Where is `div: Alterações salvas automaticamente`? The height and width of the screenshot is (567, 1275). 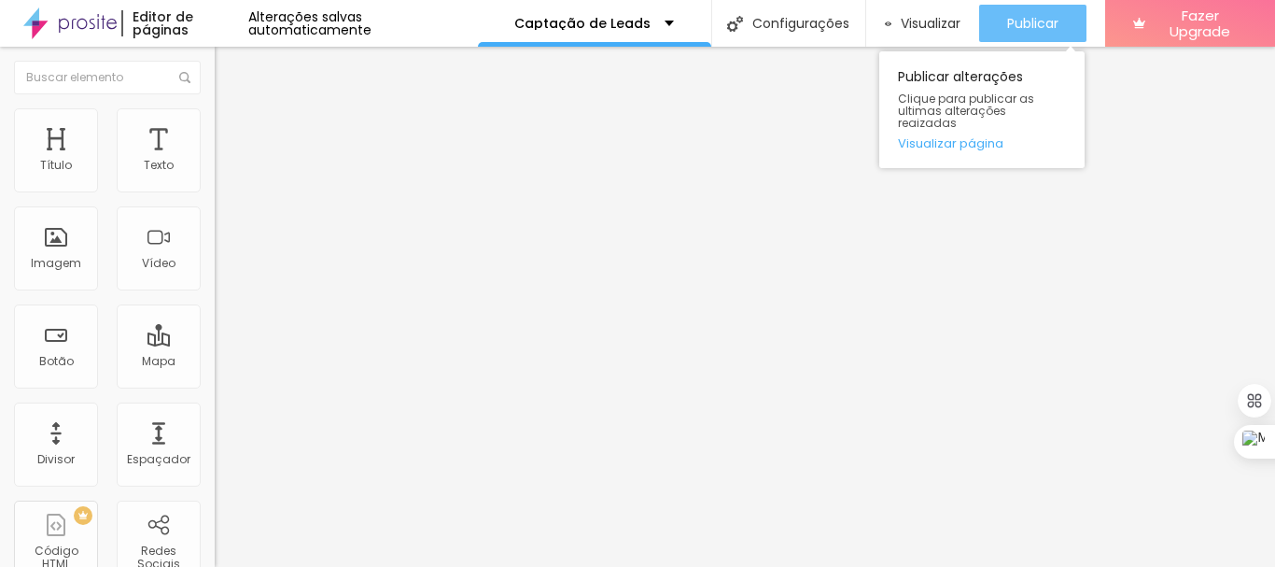
div: Alterações salvas automaticamente is located at coordinates (363, 23).